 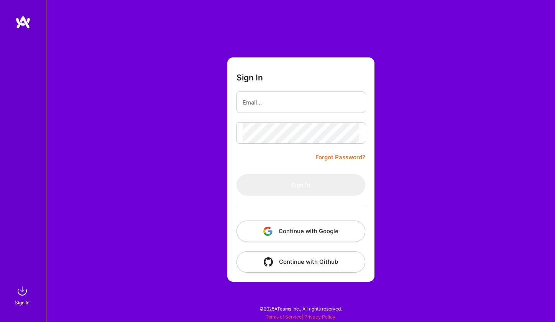 What do you see at coordinates (340, 158) in the screenshot?
I see `a: Forgot Password?` at bounding box center [340, 158].